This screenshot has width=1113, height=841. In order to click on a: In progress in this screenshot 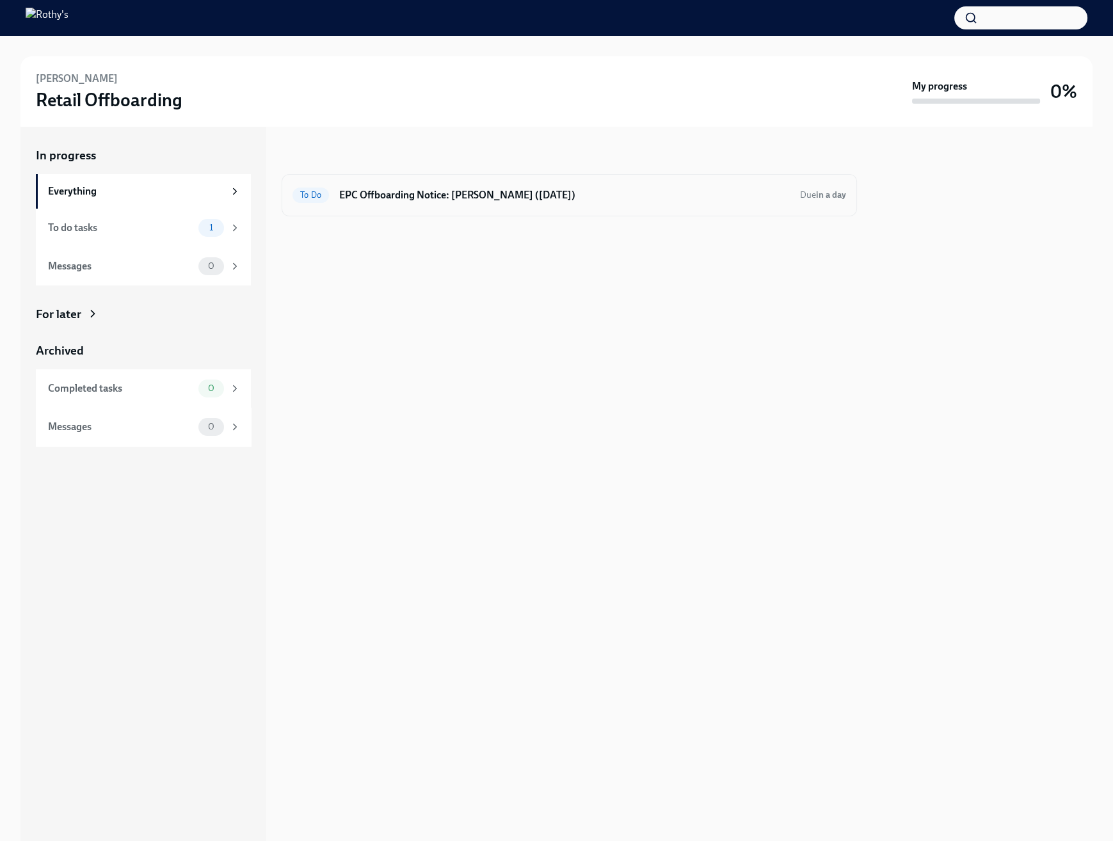, I will do `click(143, 155)`.